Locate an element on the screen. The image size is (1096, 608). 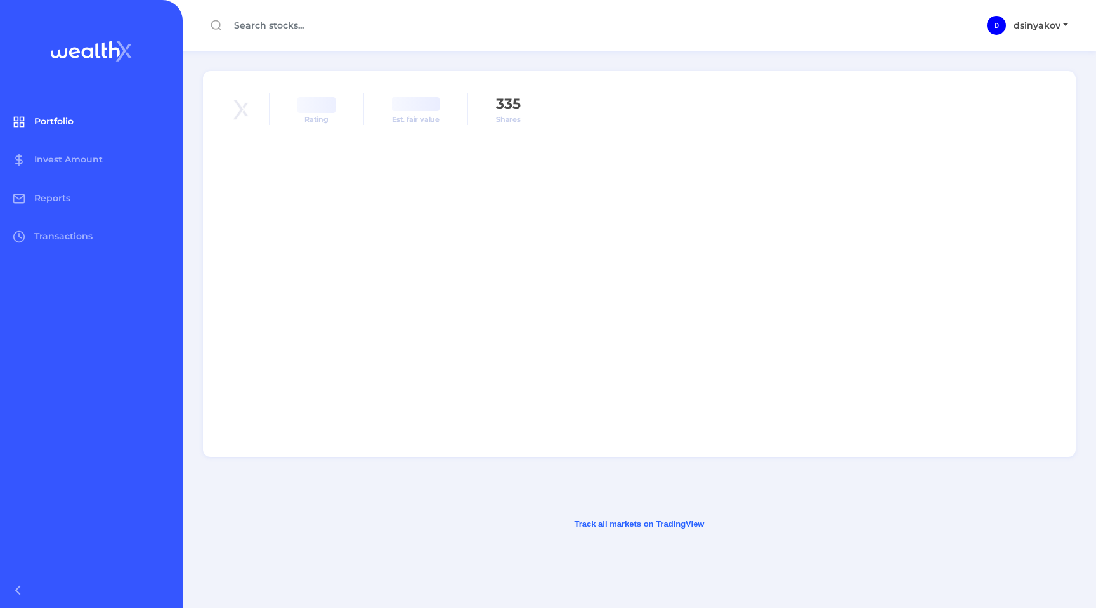
img: wealthX is located at coordinates (91, 51).